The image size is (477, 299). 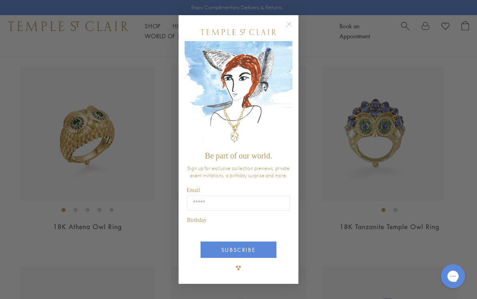 I want to click on img: TSC, so click(x=239, y=268).